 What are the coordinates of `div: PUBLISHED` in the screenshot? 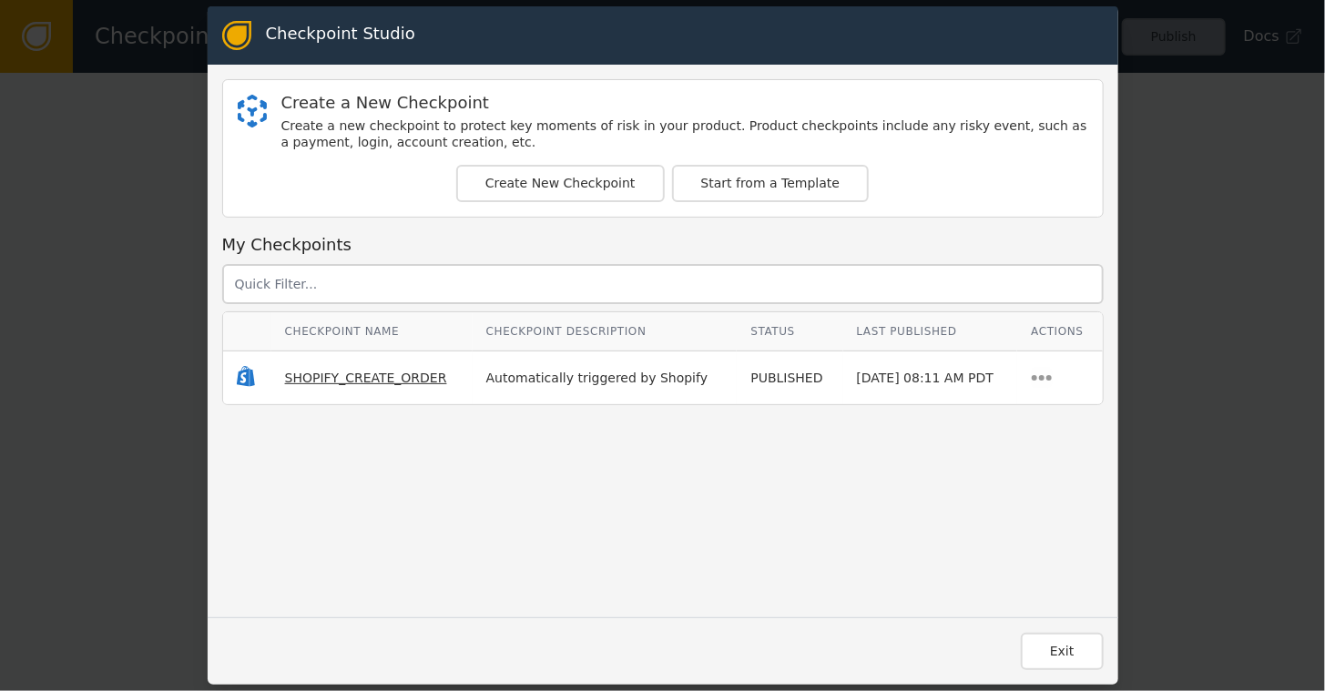 It's located at (789, 378).